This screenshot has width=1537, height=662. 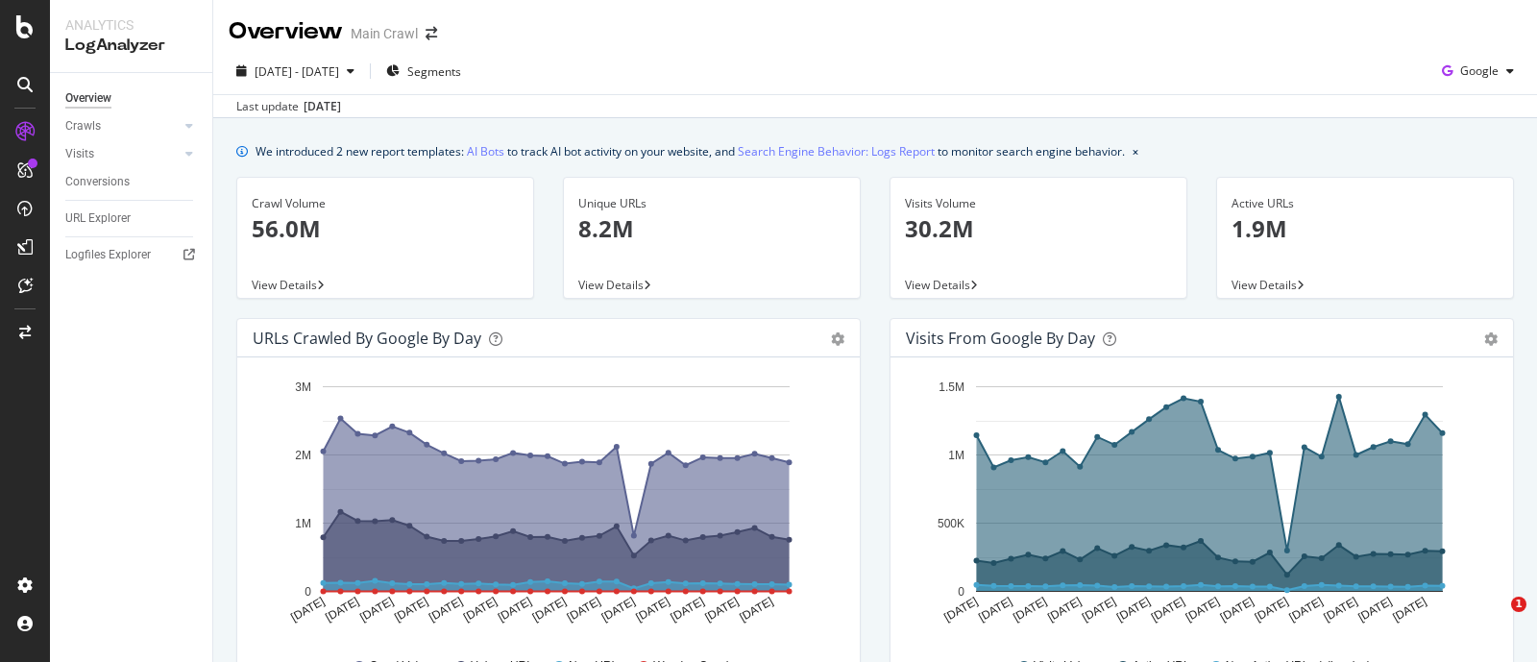 I want to click on span: Google, so click(x=1480, y=70).